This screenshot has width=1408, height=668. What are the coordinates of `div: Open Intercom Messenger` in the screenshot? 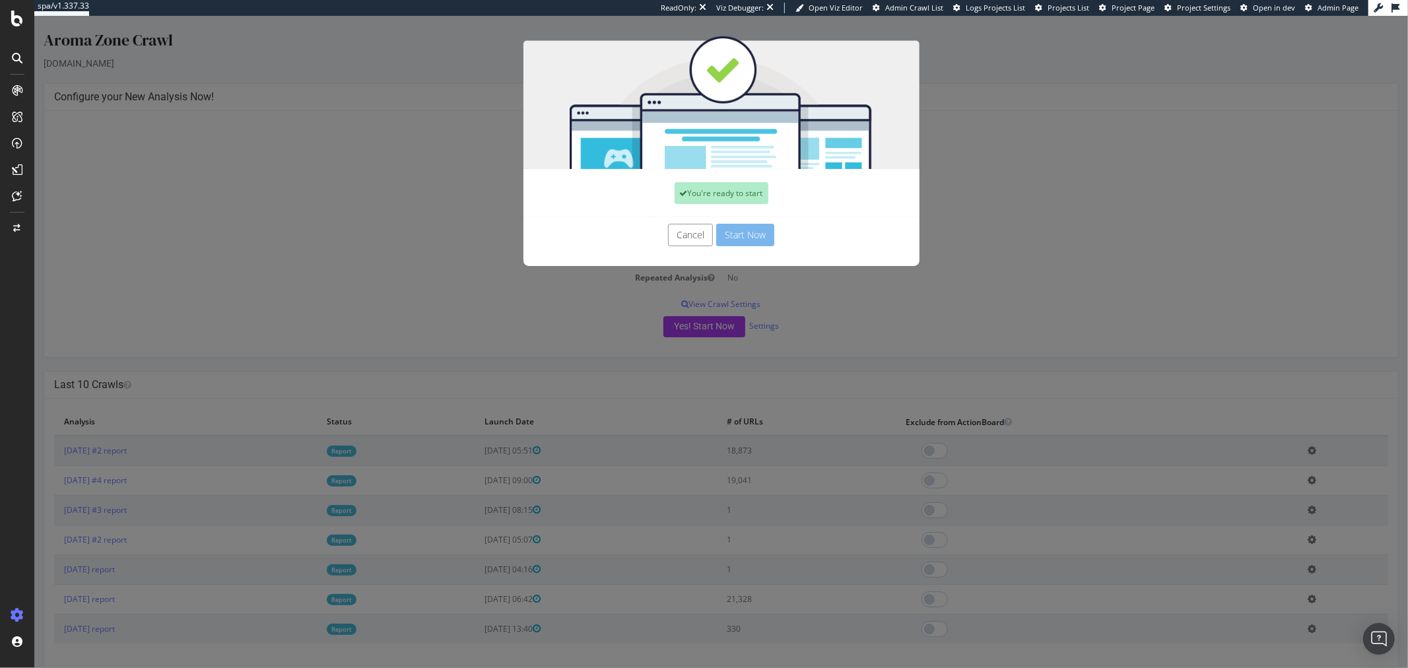 It's located at (1379, 639).